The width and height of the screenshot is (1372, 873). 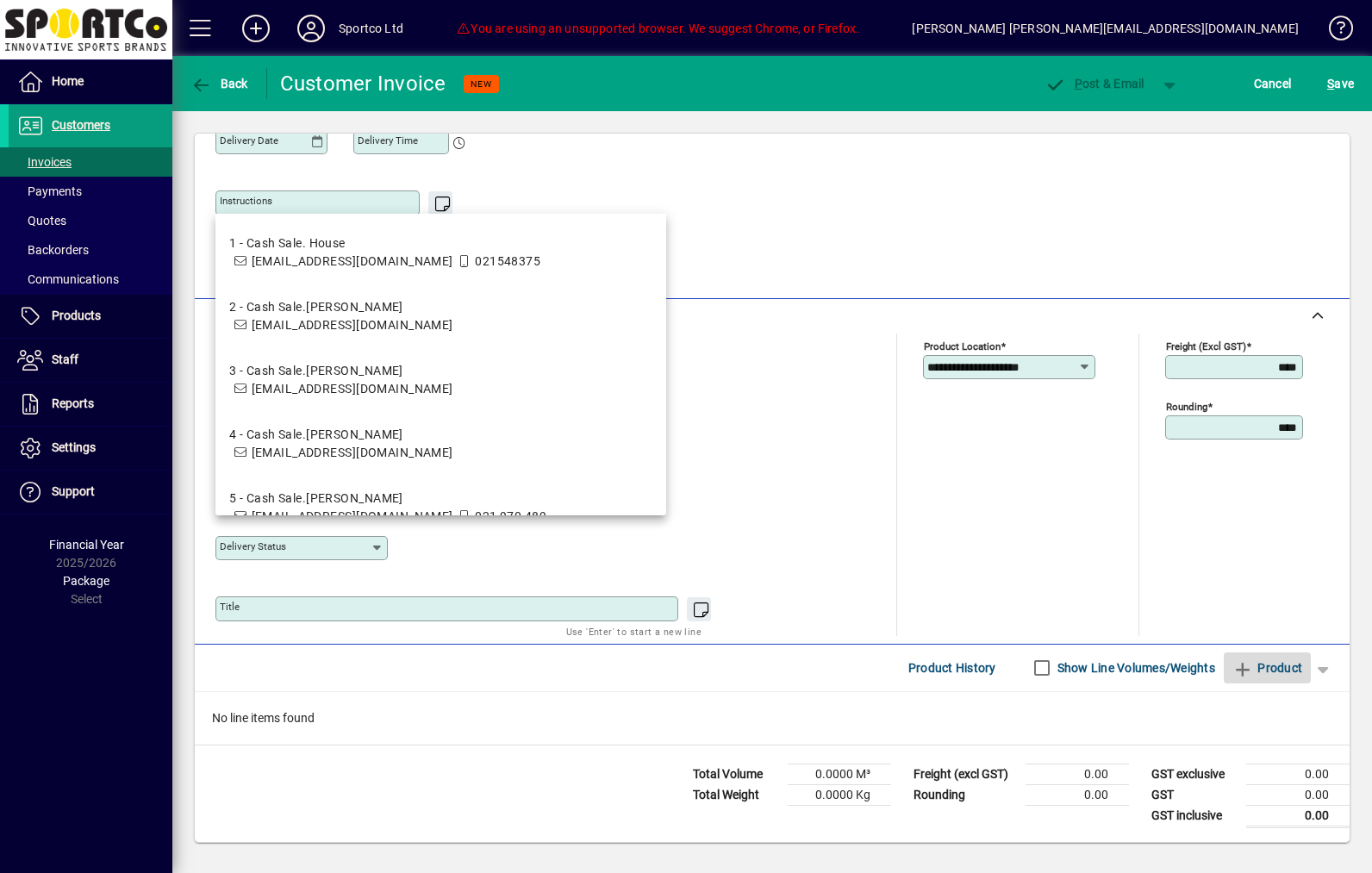 What do you see at coordinates (511, 516) in the screenshot?
I see `span: 021 970 489` at bounding box center [511, 516].